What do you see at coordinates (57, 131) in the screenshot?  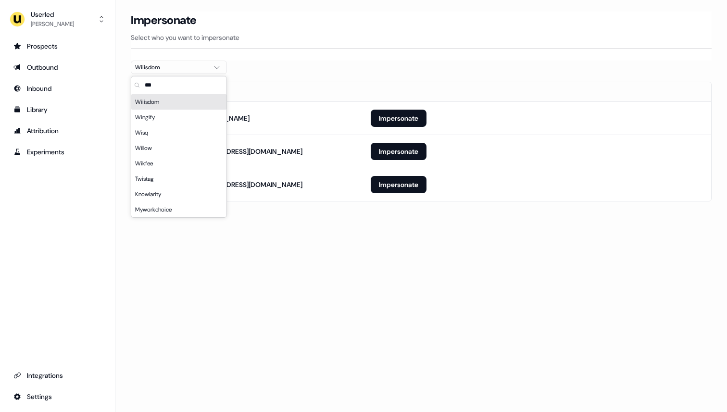 I see `a: Go to attribution` at bounding box center [57, 131].